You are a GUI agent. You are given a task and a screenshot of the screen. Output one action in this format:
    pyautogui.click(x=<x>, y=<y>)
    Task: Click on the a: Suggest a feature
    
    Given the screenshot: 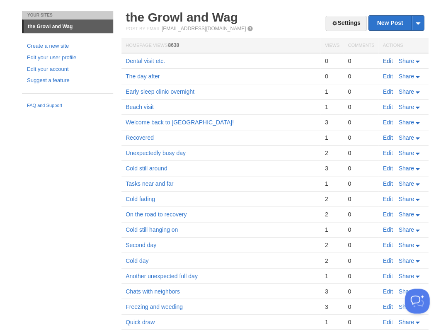 What is the action you would take?
    pyautogui.click(x=68, y=80)
    